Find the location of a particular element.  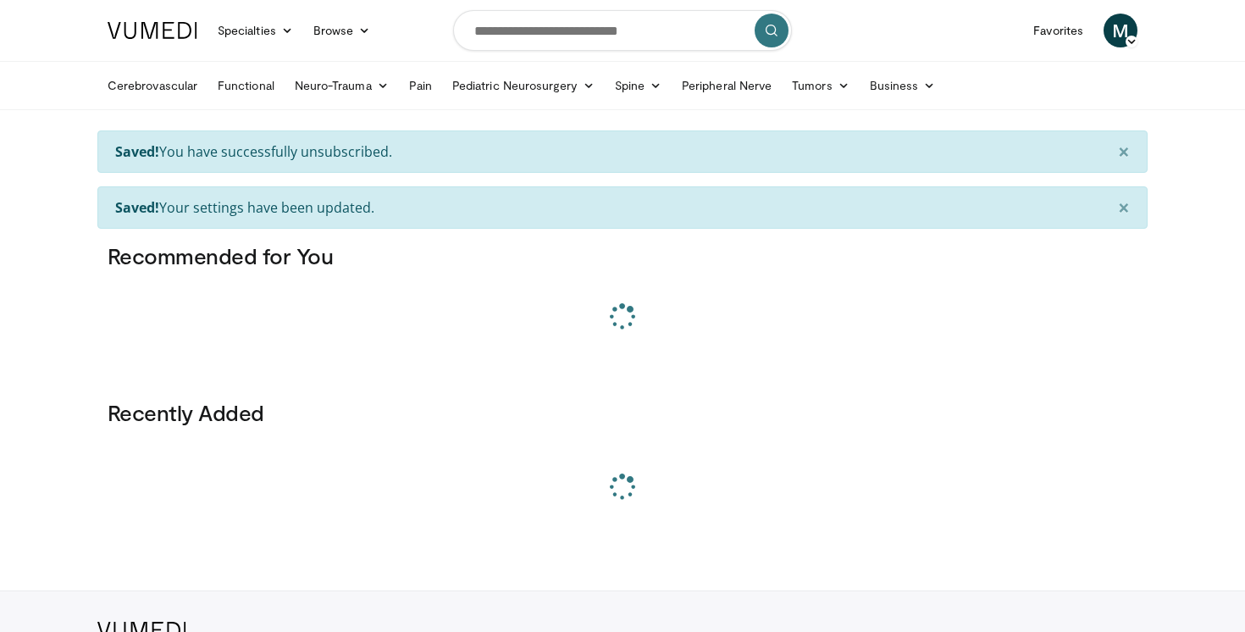

h3: Recommended for You is located at coordinates (623, 256).